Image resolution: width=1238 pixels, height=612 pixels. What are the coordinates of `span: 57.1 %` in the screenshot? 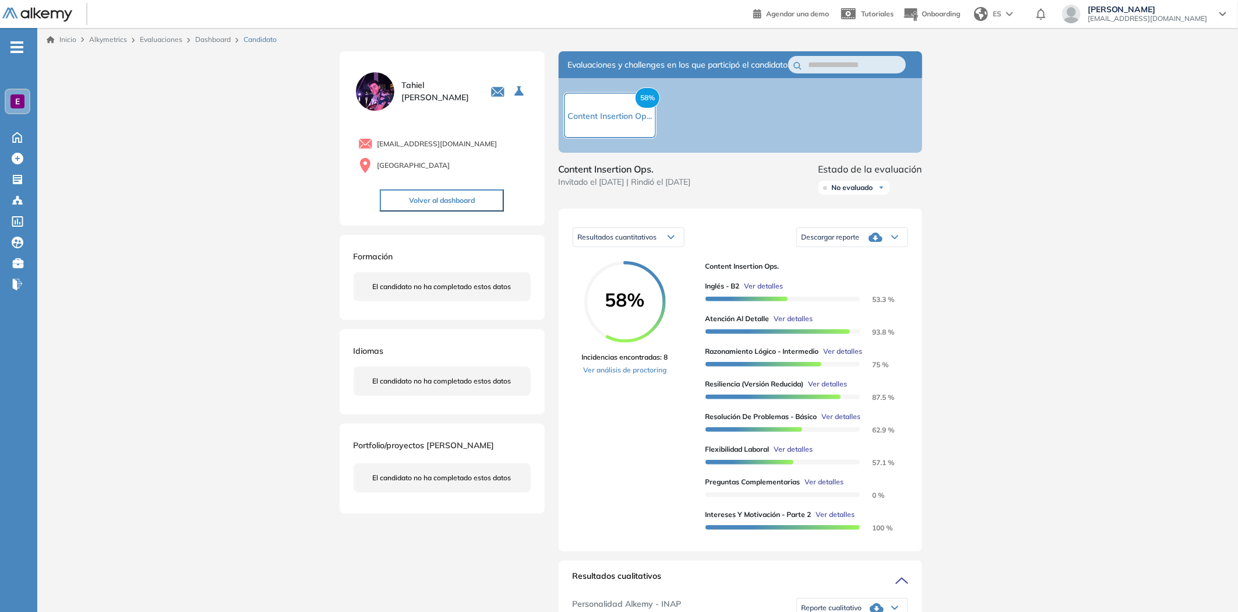 It's located at (876, 462).